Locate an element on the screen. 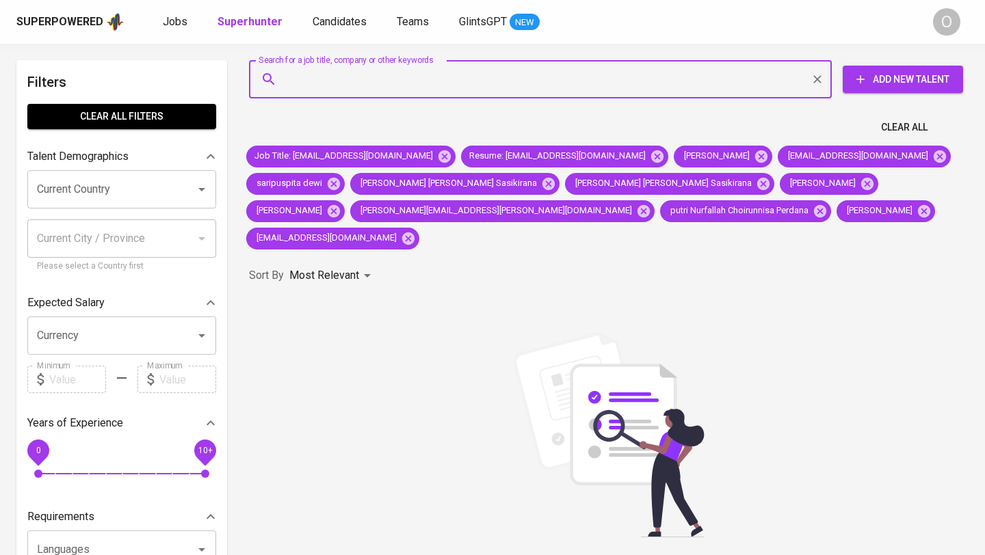 Image resolution: width=985 pixels, height=555 pixels. div: Requirements is located at coordinates (122, 517).